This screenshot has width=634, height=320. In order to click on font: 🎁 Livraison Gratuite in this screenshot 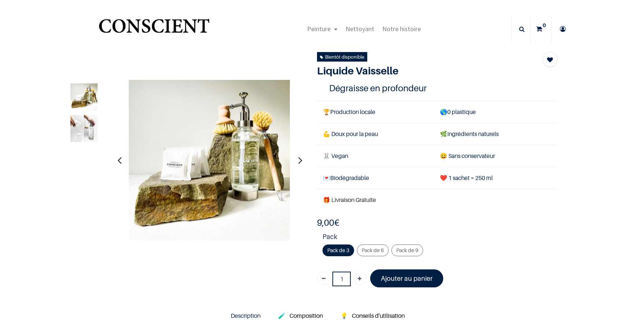, I will do `click(349, 200)`.